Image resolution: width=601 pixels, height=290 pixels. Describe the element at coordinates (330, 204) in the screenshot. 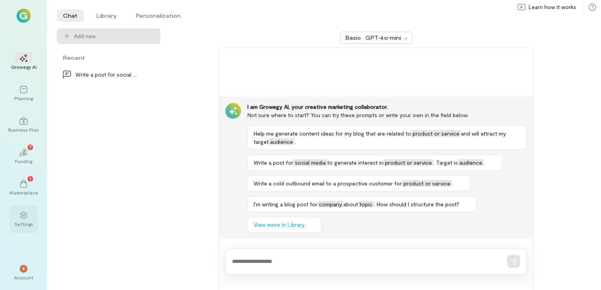

I see `span: company` at that location.